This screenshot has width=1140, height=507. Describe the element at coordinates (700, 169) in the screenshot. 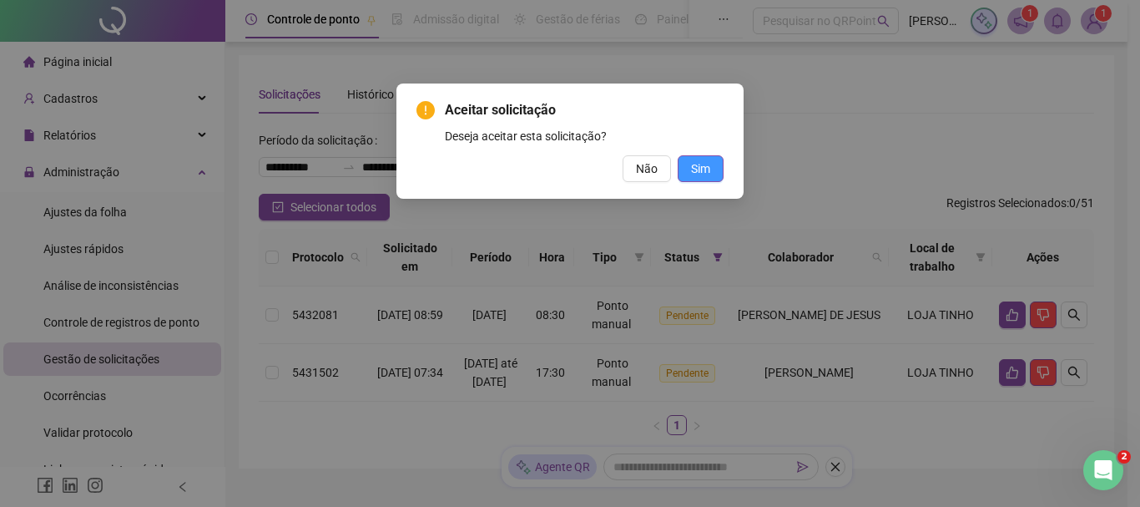

I see `button: Sim` at that location.